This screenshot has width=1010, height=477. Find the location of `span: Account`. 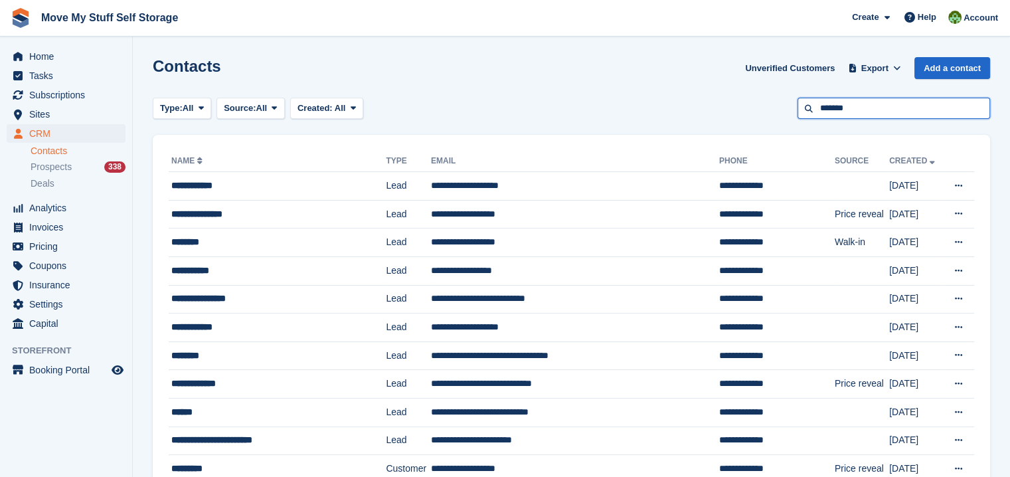

span: Account is located at coordinates (981, 18).